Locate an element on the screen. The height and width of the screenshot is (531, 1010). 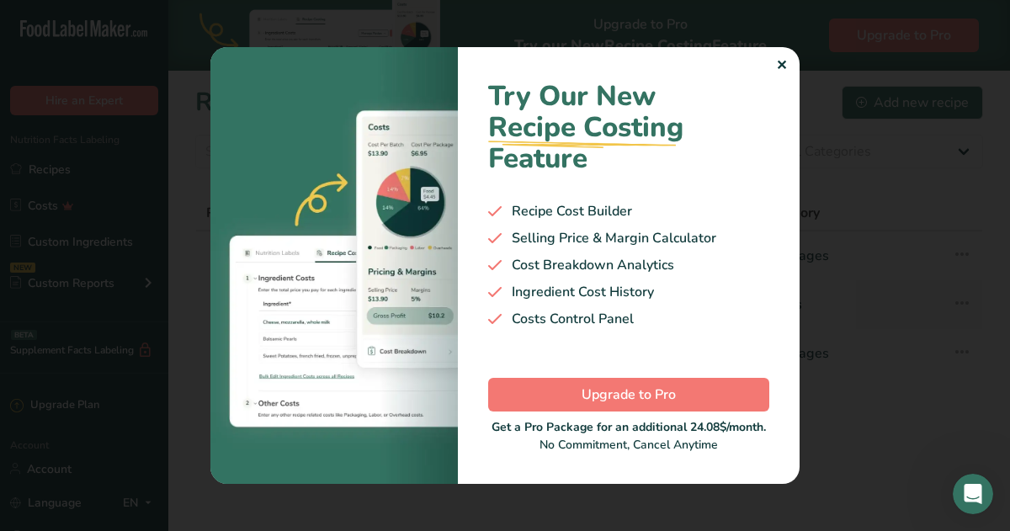
h1: Try Our New Feature is located at coordinates (629, 127).